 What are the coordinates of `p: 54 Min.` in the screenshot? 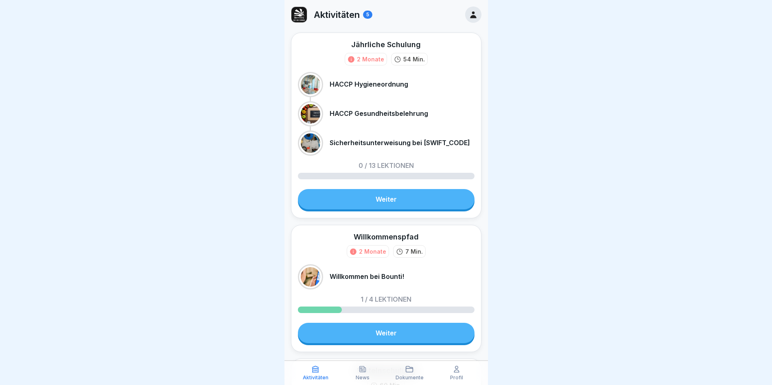 It's located at (414, 59).